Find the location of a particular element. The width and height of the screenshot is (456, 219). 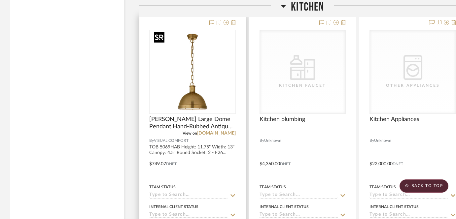

span: View on is located at coordinates (190, 133).